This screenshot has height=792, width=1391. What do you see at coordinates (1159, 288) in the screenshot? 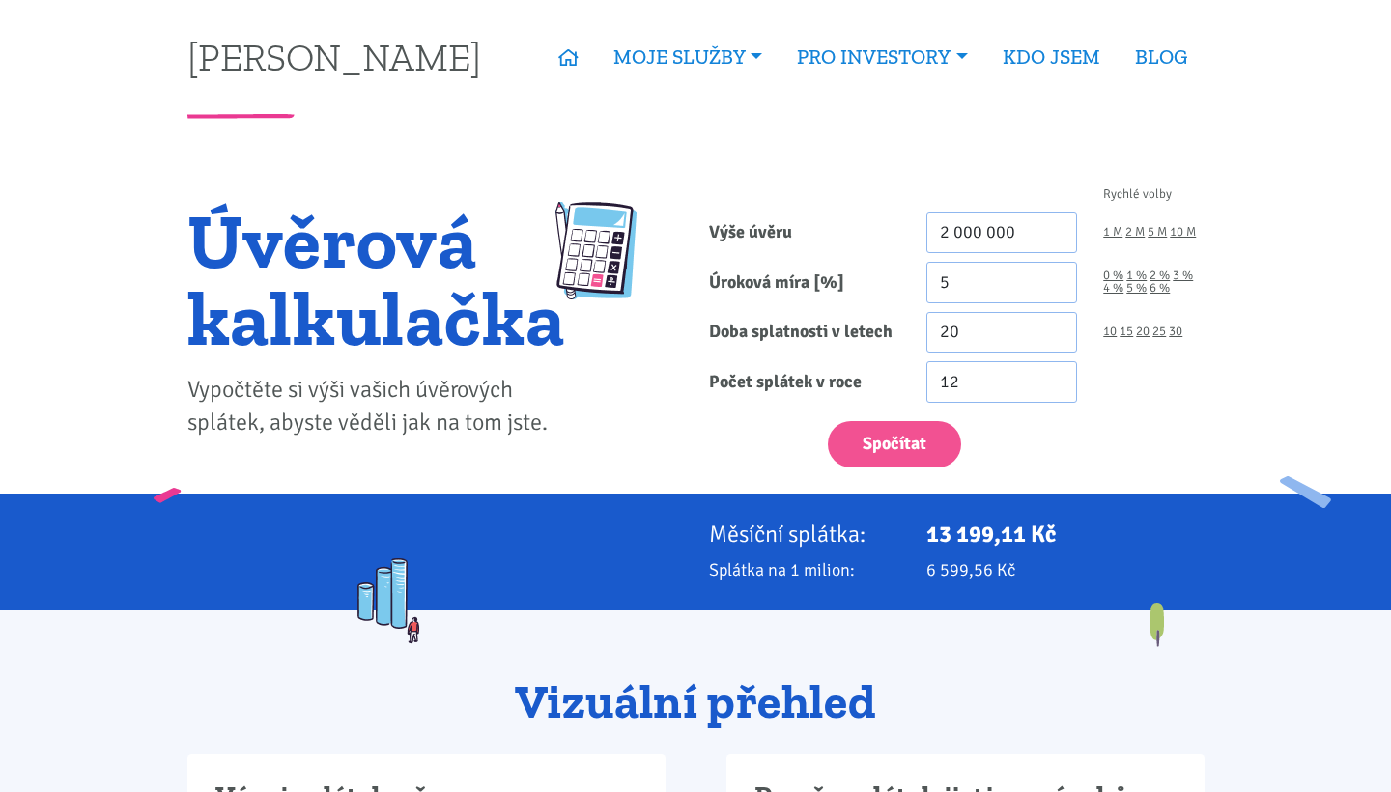
I see `a: 6 %` at bounding box center [1159, 288].